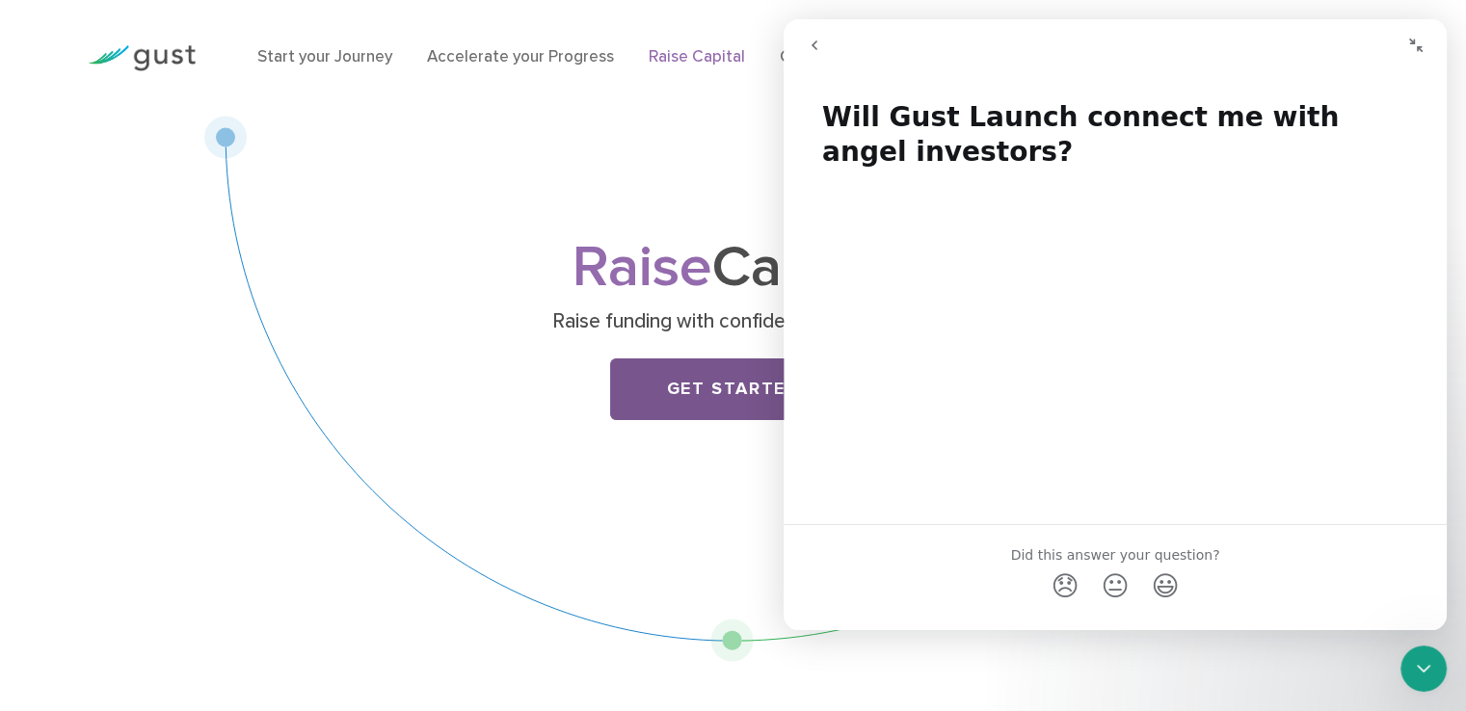 This screenshot has width=1466, height=711. Describe the element at coordinates (642, 267) in the screenshot. I see `span: Raise` at that location.